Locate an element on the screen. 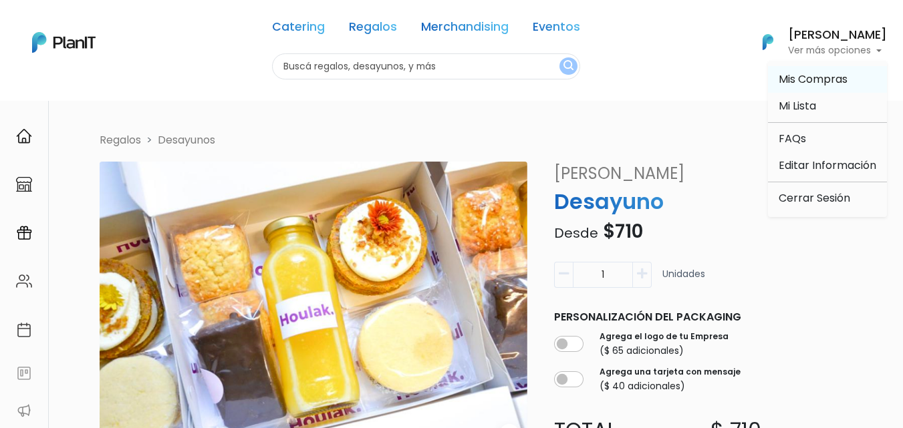 The width and height of the screenshot is (903, 428). a: Catering is located at coordinates (298, 29).